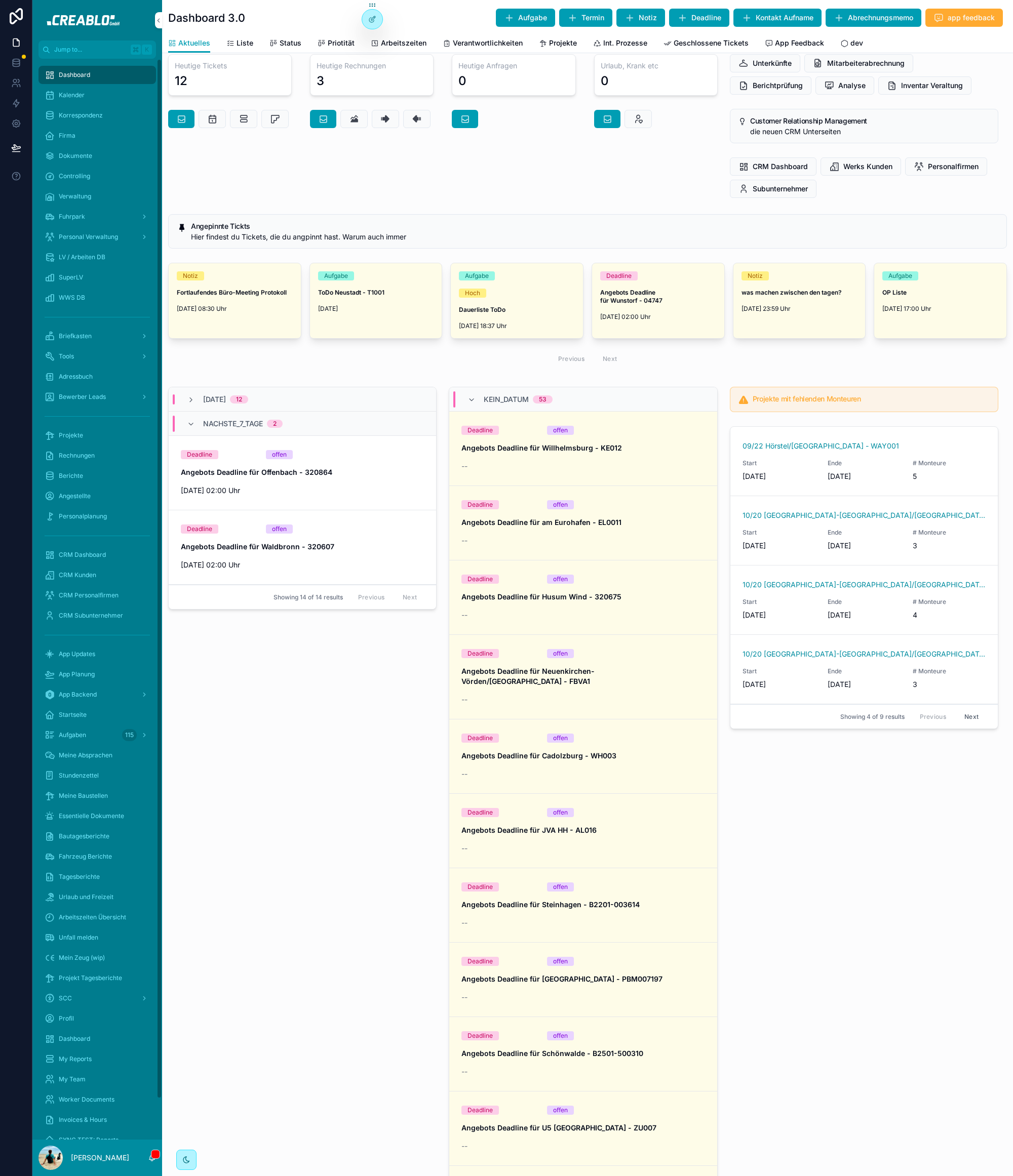 This screenshot has height=1176, width=1013. Describe the element at coordinates (583, 831) in the screenshot. I see `a: DeadlineoffenAngebots Deadline für JVA HH - AL016--` at that location.